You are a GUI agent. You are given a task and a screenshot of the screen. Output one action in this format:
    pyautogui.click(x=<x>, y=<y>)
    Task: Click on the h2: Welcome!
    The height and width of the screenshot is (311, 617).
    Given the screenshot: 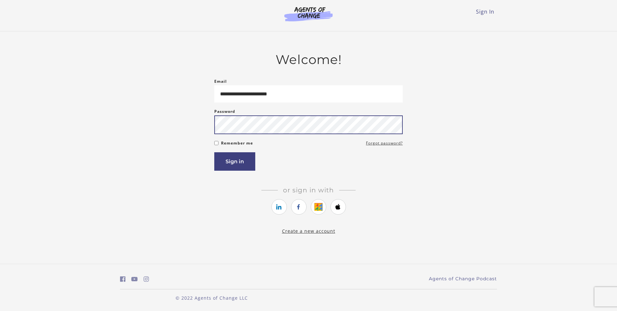 What is the action you would take?
    pyautogui.click(x=309, y=59)
    